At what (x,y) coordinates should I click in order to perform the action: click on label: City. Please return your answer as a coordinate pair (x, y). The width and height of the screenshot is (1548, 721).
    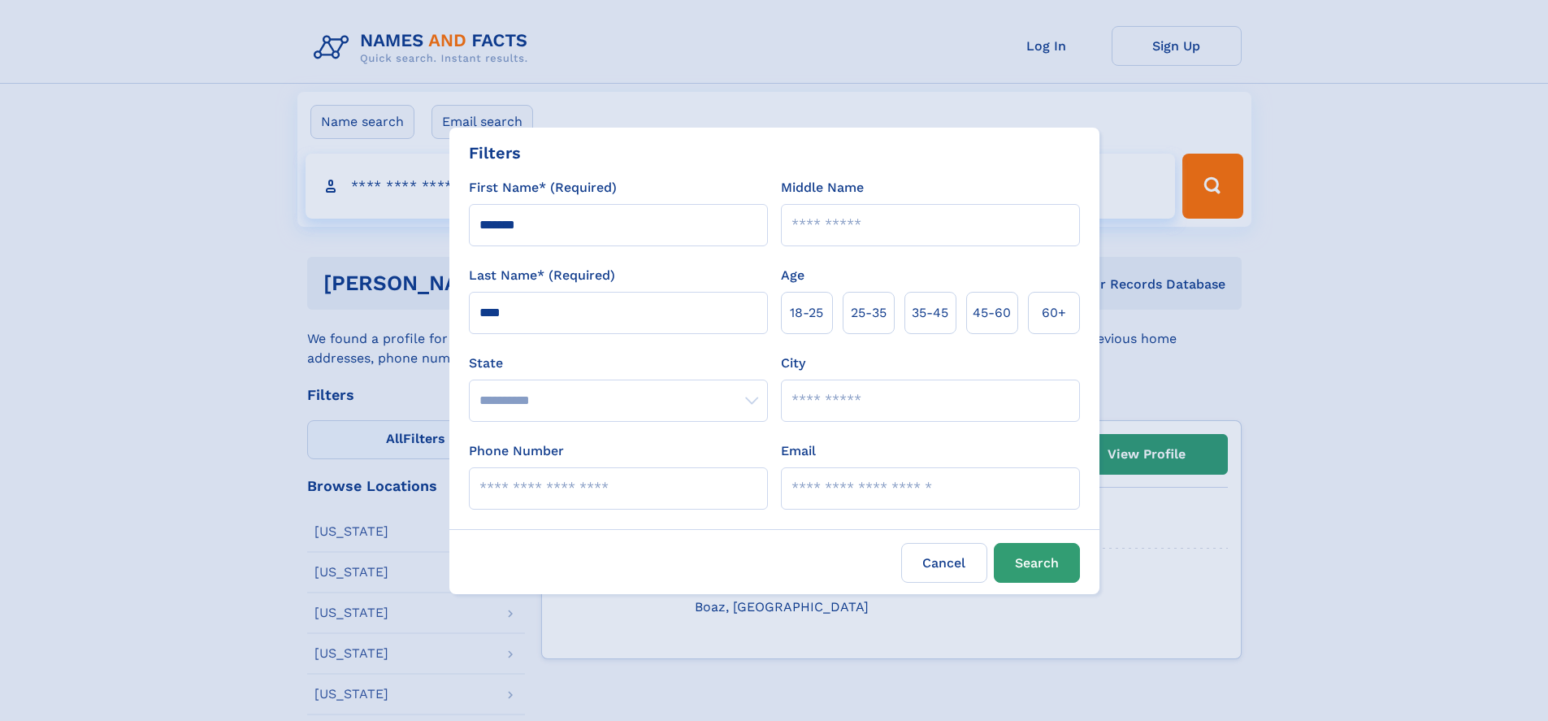
    Looking at the image, I should click on (793, 363).